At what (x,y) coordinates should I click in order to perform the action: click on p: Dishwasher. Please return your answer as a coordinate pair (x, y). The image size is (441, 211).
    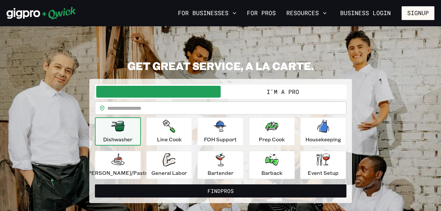
    Looking at the image, I should click on (118, 139).